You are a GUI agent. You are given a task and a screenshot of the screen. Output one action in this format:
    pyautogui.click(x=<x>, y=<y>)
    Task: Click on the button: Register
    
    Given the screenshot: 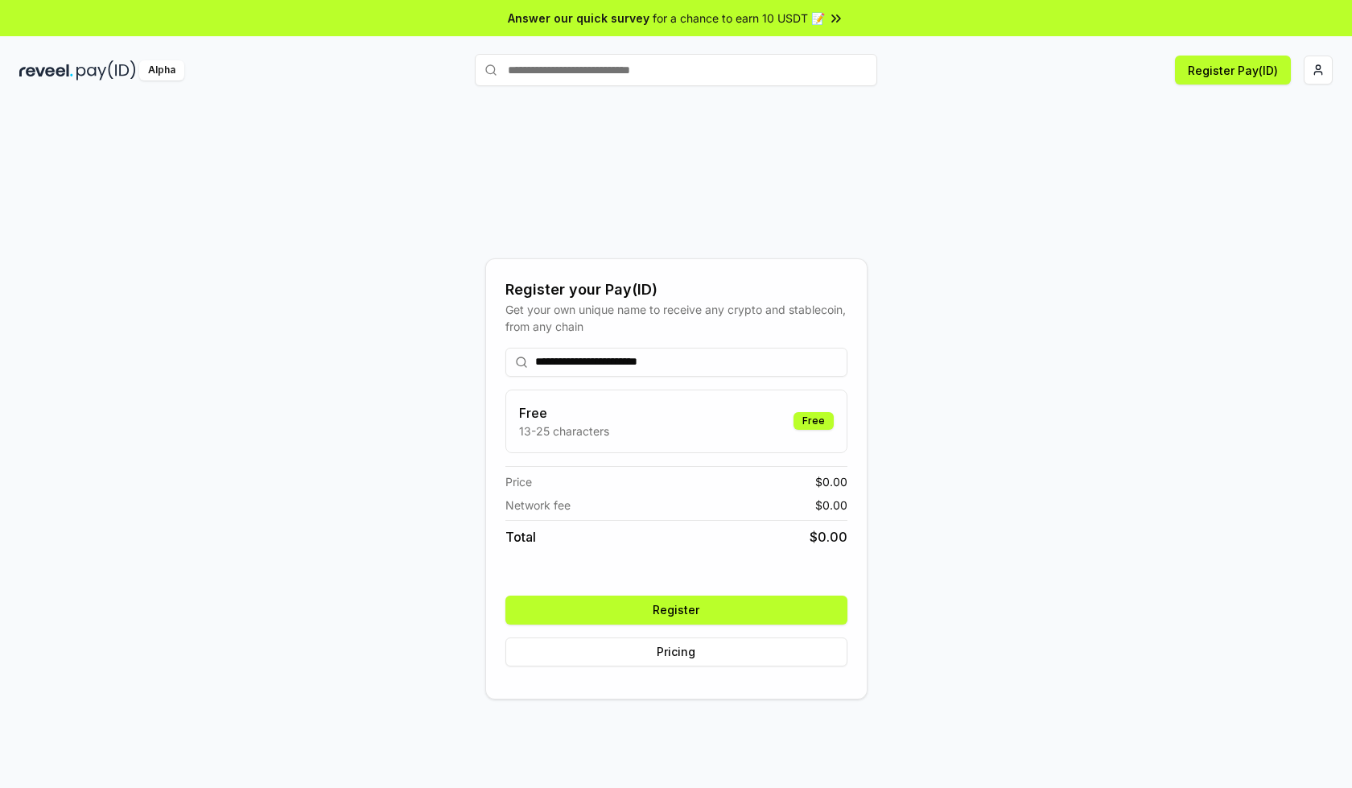 What is the action you would take?
    pyautogui.click(x=676, y=610)
    